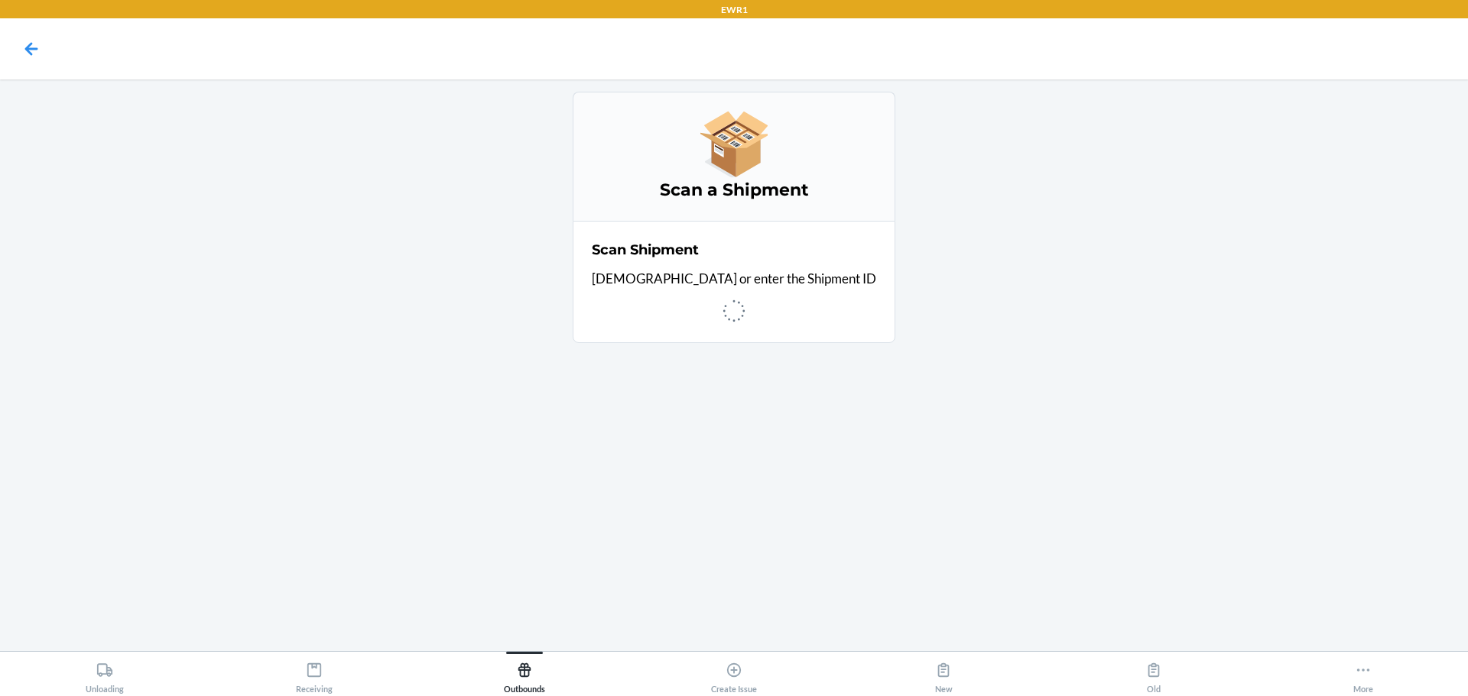  What do you see at coordinates (734, 675) in the screenshot?
I see `div: Create Issue` at bounding box center [734, 675].